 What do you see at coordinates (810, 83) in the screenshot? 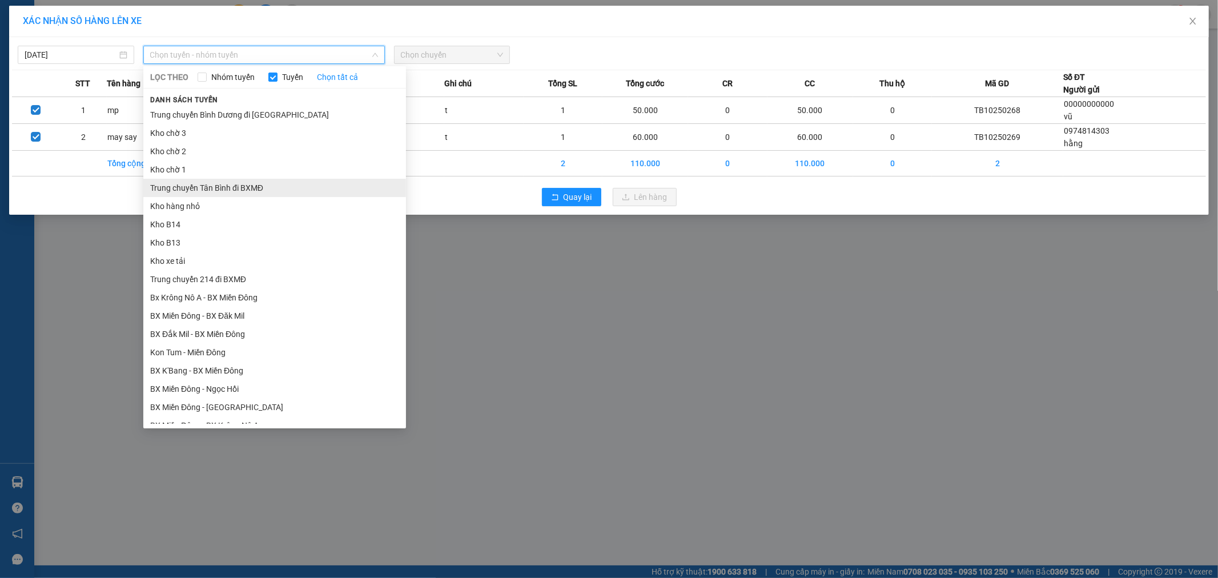
I see `span: CC` at bounding box center [810, 83].